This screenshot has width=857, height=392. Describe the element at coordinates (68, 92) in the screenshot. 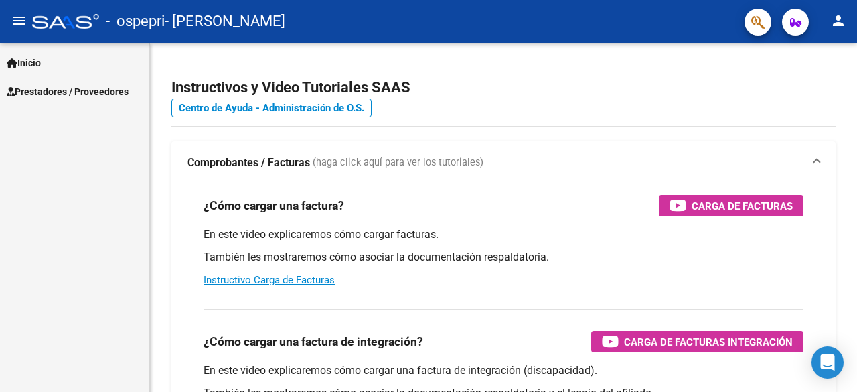

I see `span: Prestadores / Proveedores` at that location.